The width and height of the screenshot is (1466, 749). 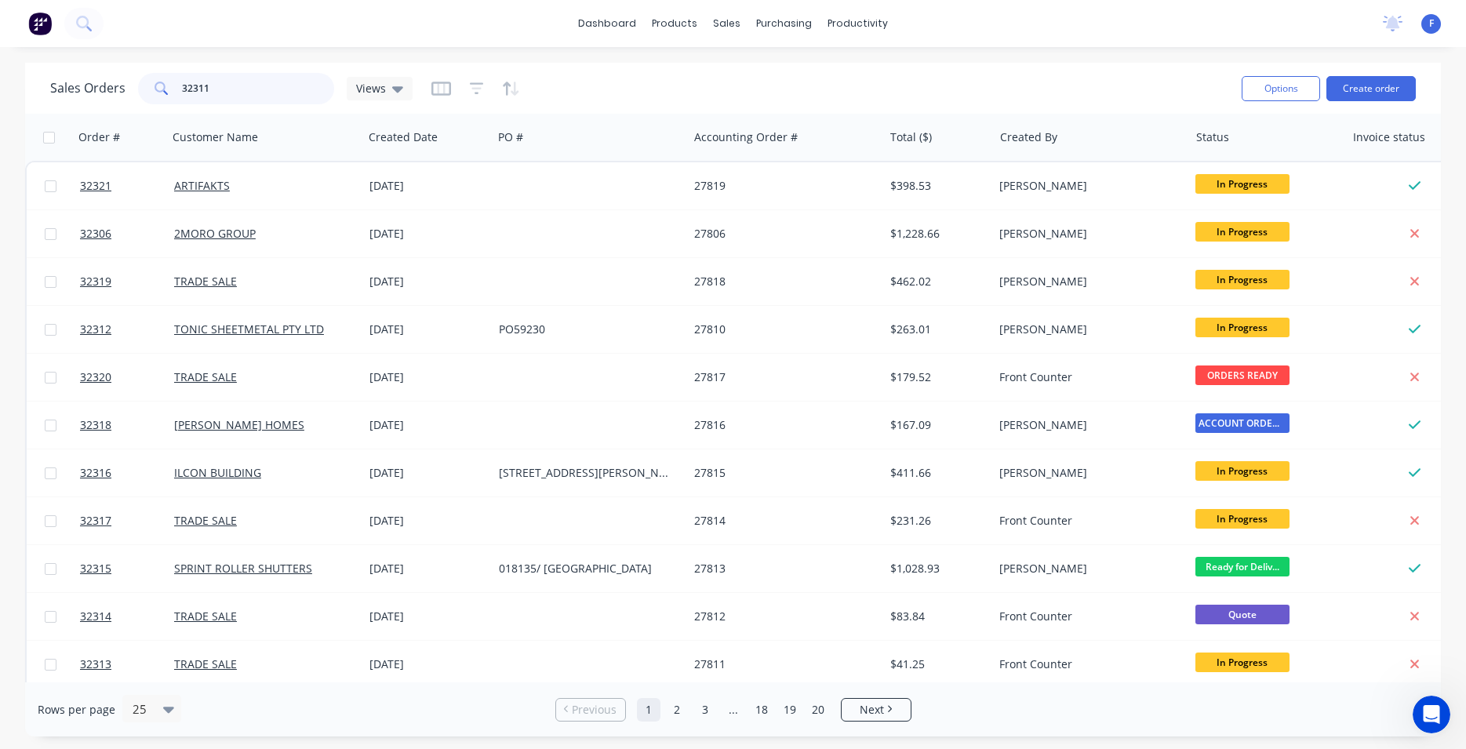 I want to click on div: Order #, so click(x=99, y=137).